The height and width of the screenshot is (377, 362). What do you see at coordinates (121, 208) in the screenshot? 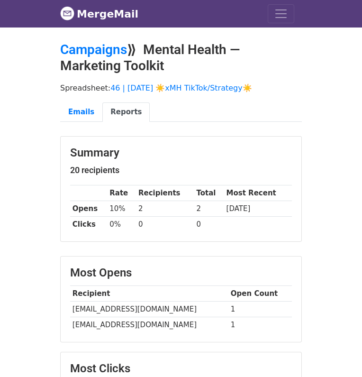
I see `td: 10%` at bounding box center [121, 208].